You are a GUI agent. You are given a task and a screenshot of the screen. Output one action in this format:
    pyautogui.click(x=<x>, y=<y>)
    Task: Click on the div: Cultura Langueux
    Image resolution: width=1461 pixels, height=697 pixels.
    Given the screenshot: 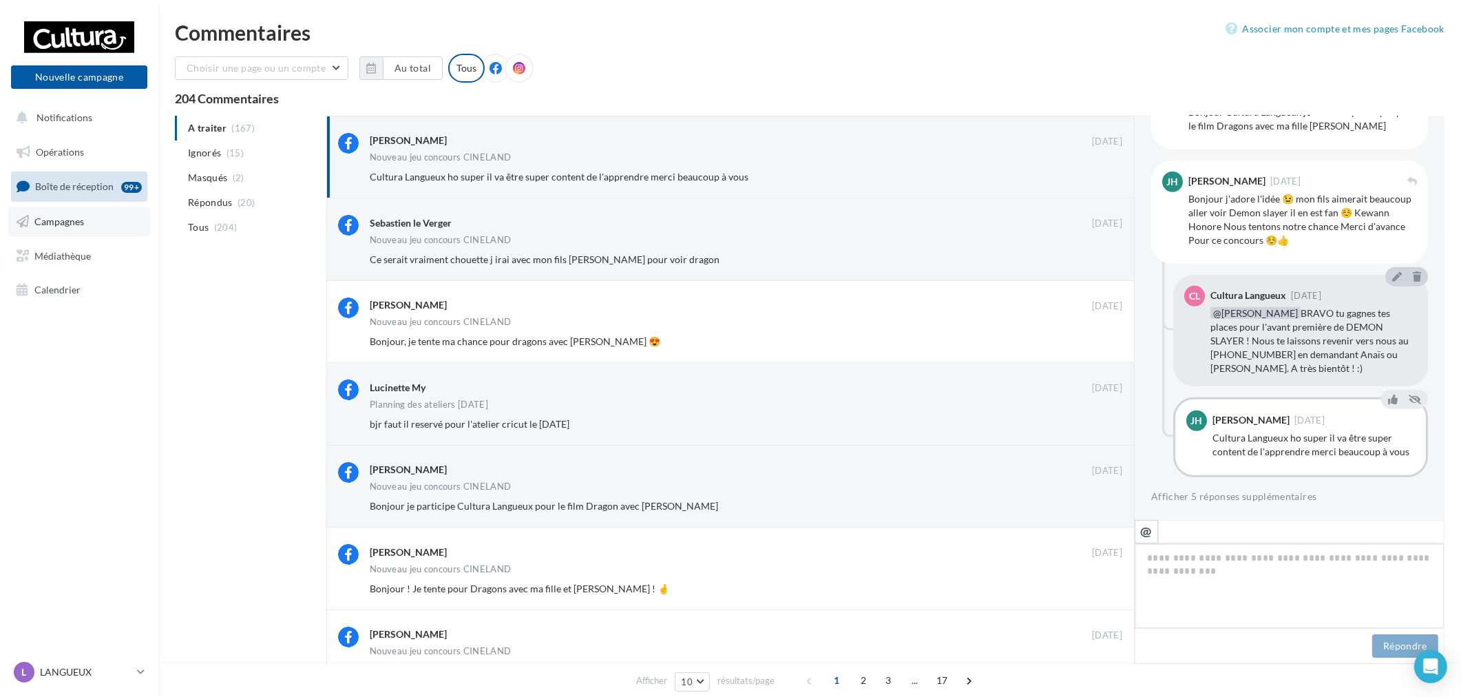 What is the action you would take?
    pyautogui.click(x=1248, y=295)
    